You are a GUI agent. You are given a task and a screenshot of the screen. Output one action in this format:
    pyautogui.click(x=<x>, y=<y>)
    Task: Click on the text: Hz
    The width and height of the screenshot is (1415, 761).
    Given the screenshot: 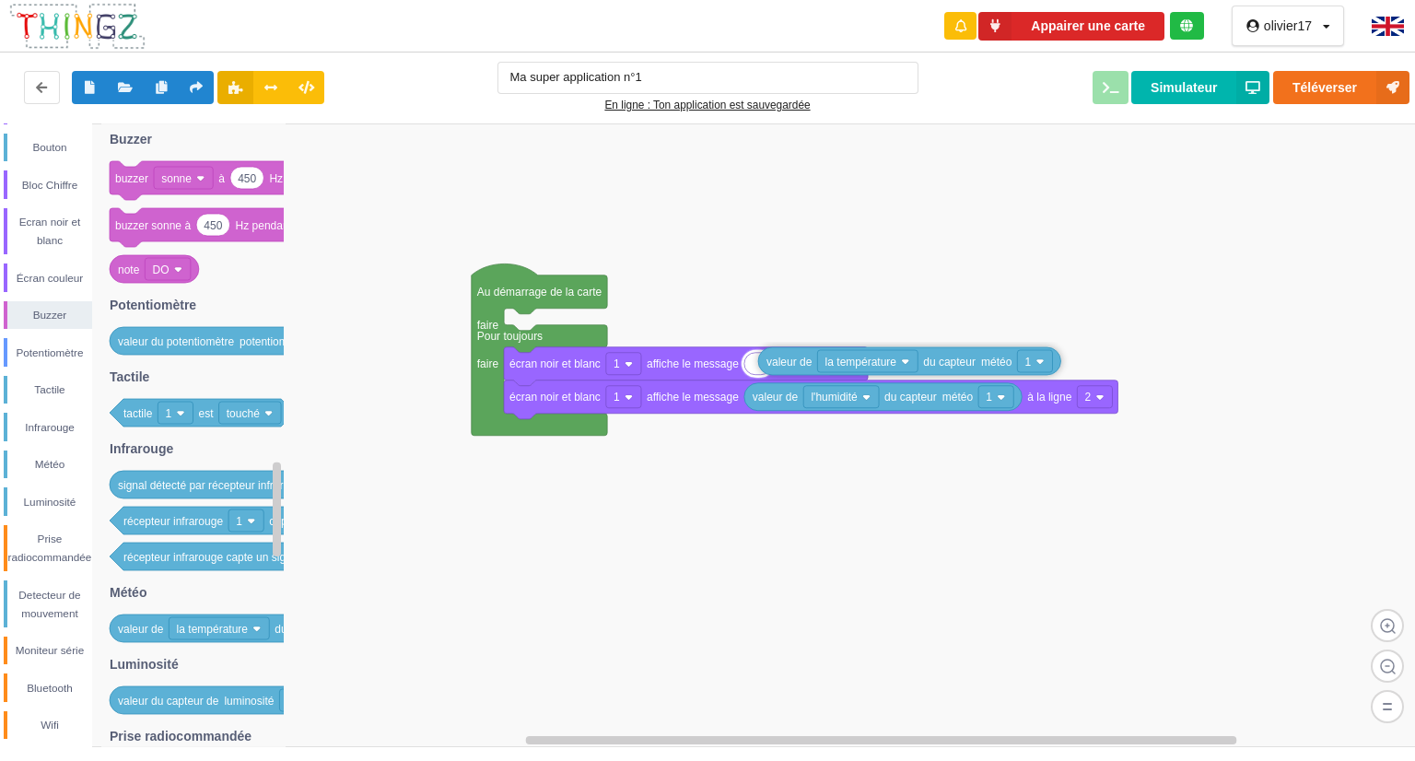 What is the action you would take?
    pyautogui.click(x=275, y=179)
    